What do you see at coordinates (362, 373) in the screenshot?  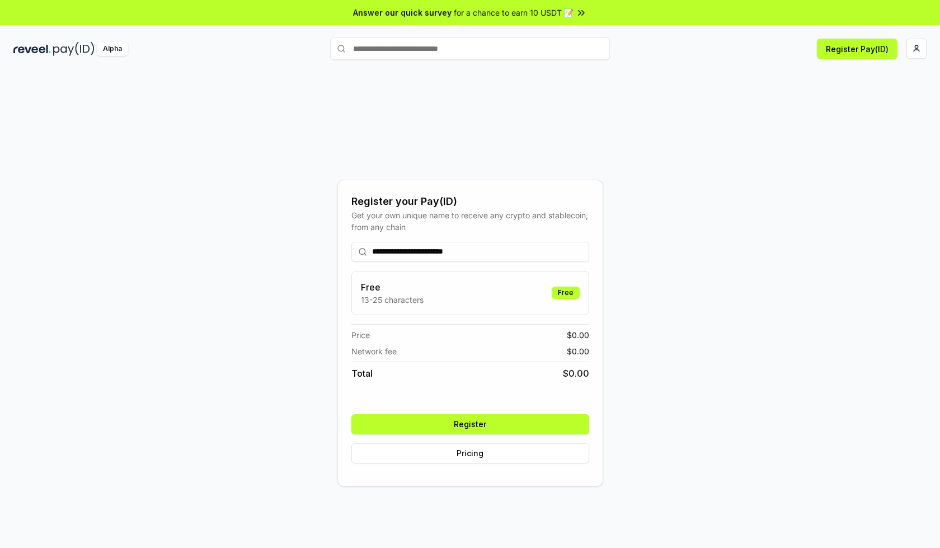 I see `span: Total` at bounding box center [362, 373].